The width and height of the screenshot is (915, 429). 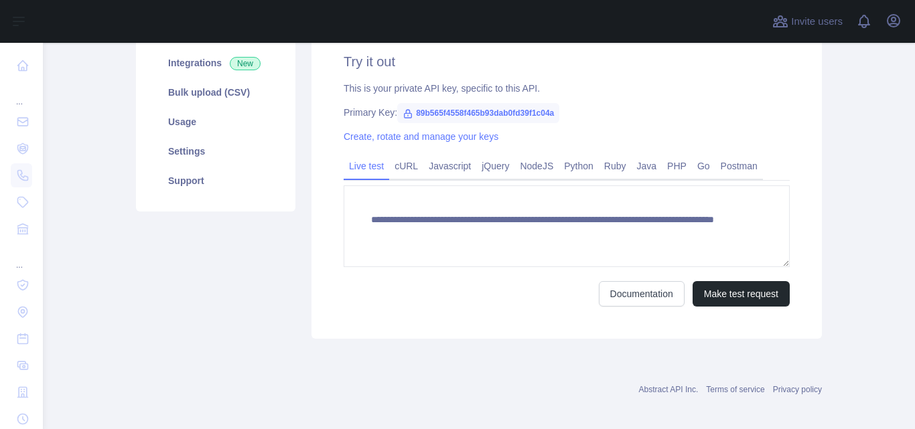 I want to click on a: Go, so click(x=703, y=166).